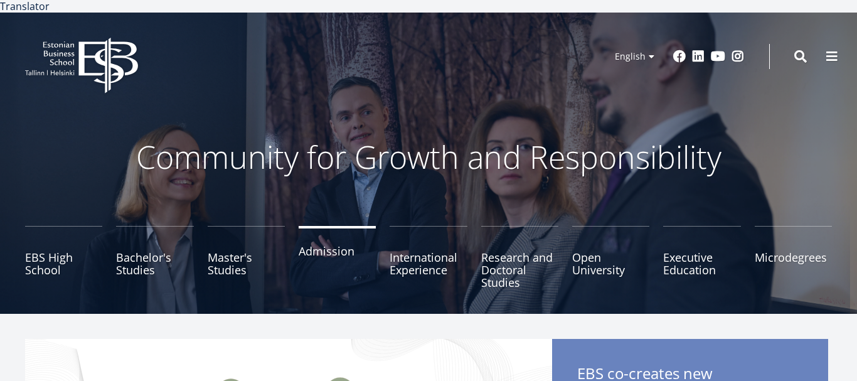 This screenshot has width=857, height=381. Describe the element at coordinates (698, 56) in the screenshot. I see `a: Linkedin` at that location.